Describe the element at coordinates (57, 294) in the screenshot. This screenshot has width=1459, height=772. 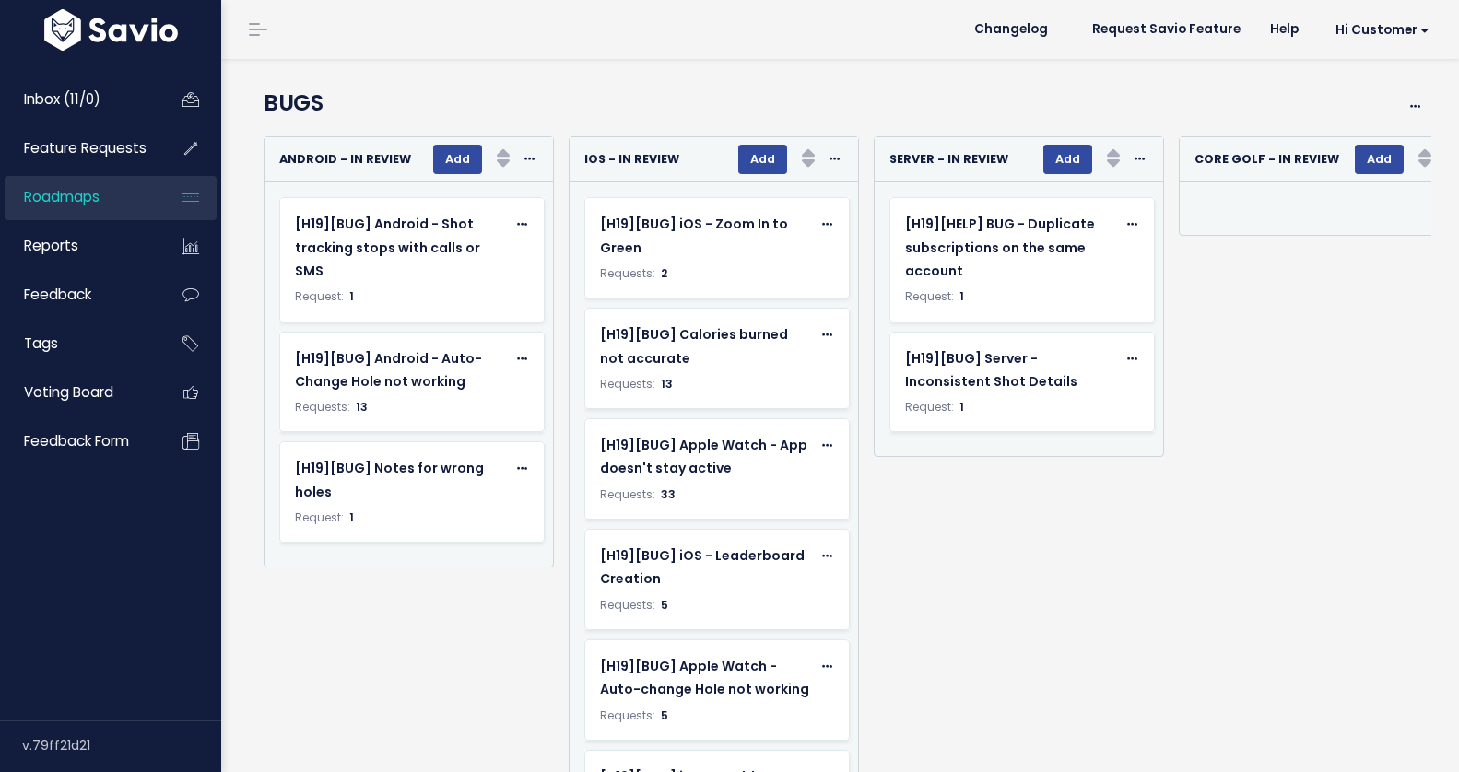
I see `span: Feedback` at that location.